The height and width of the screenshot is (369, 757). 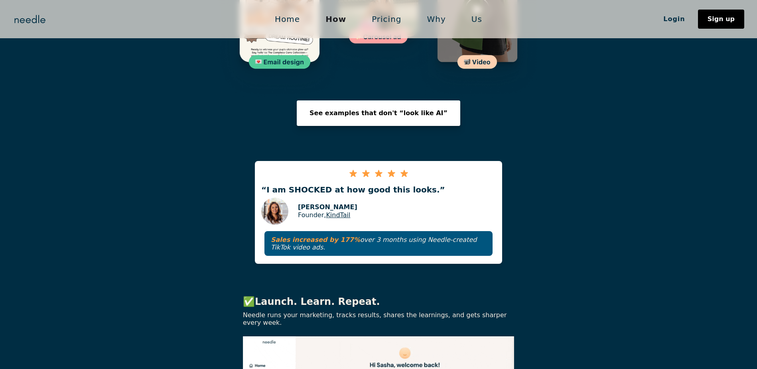 What do you see at coordinates (721, 19) in the screenshot?
I see `a: Sign up` at bounding box center [721, 19].